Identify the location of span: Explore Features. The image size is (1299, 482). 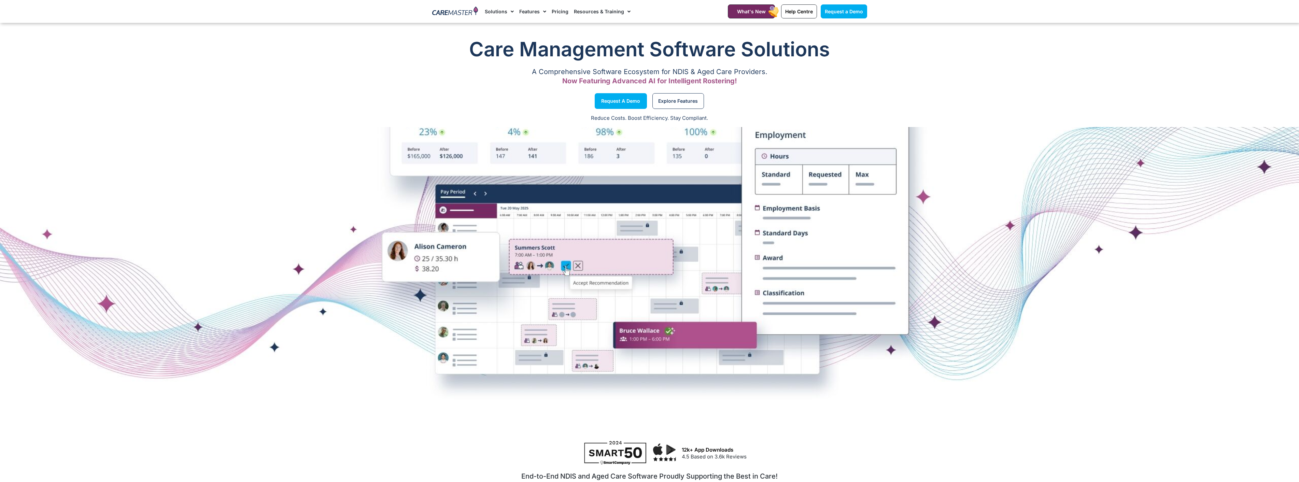
(678, 101).